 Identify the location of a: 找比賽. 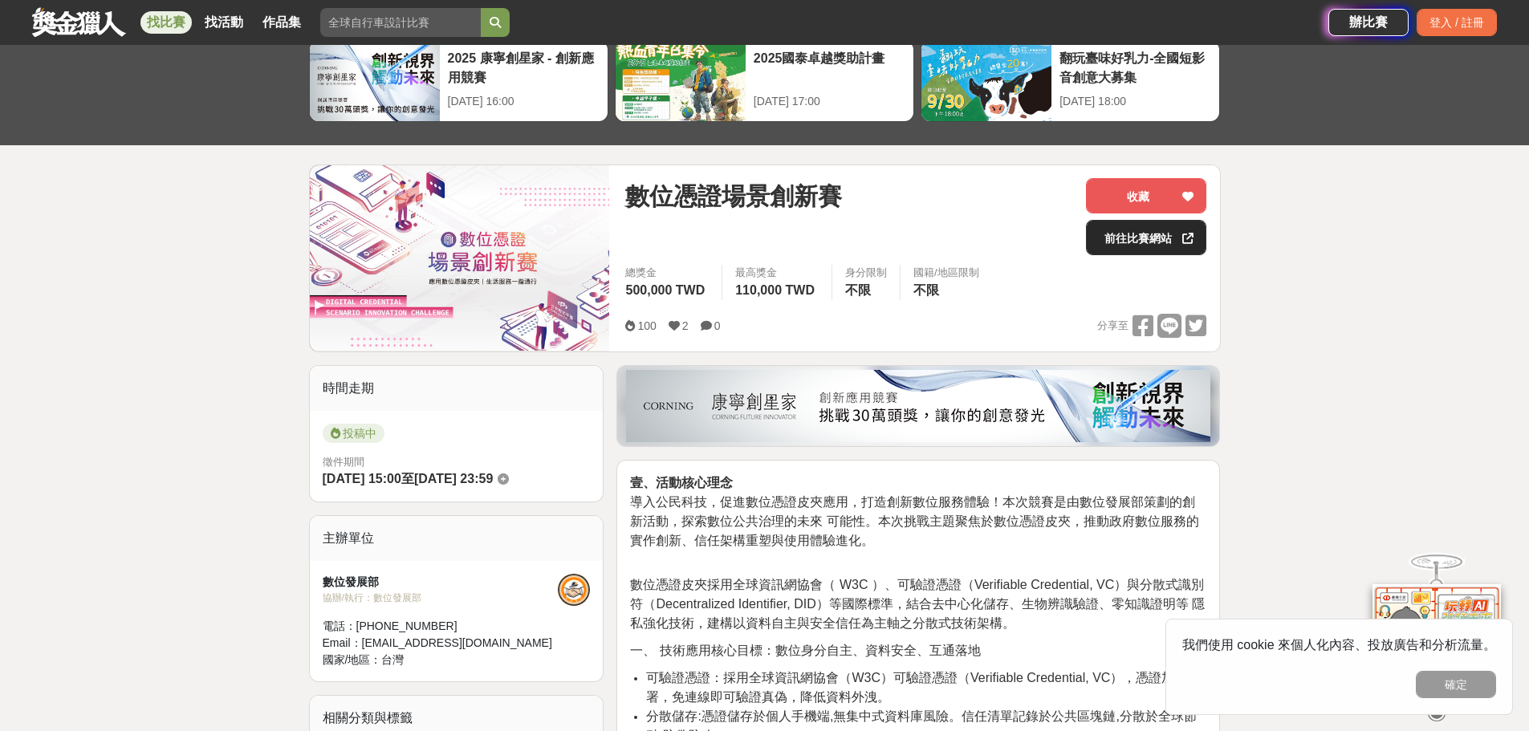
(166, 22).